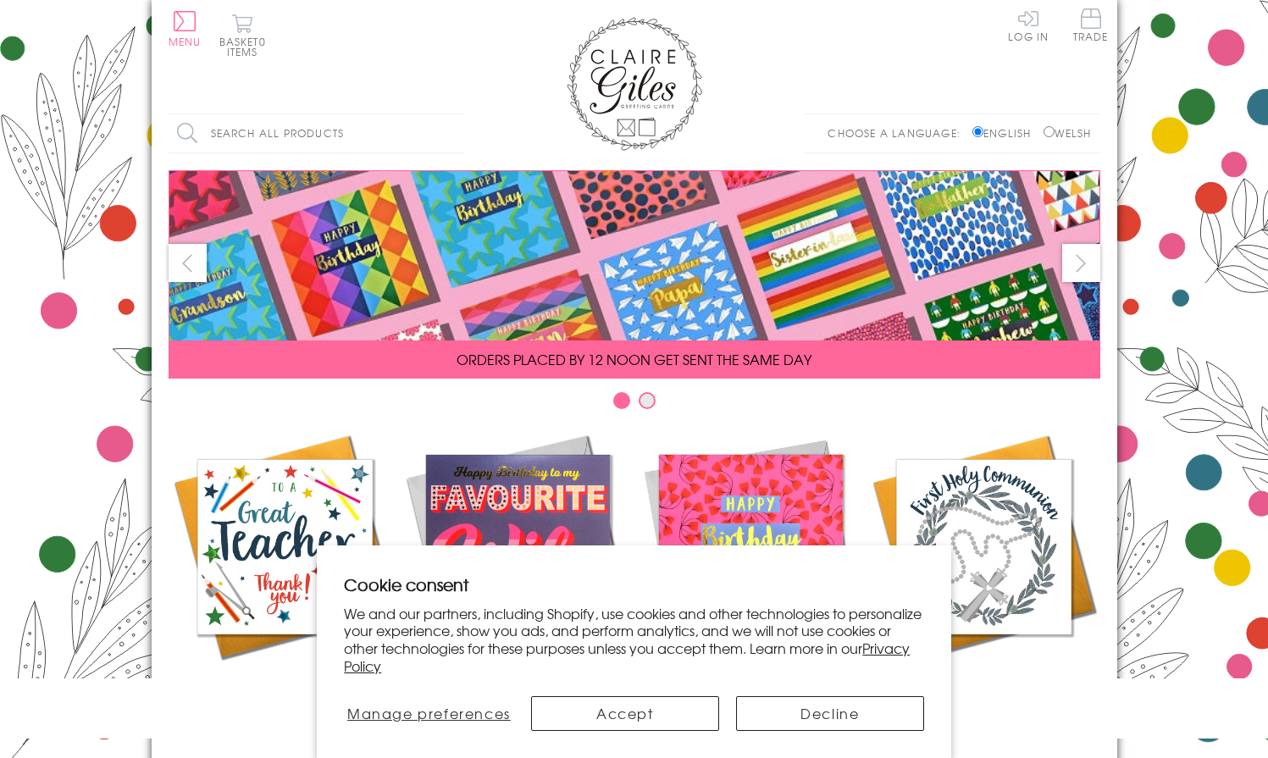 This screenshot has height=758, width=1268. What do you see at coordinates (518, 563) in the screenshot?
I see `a: New Releases` at bounding box center [518, 563].